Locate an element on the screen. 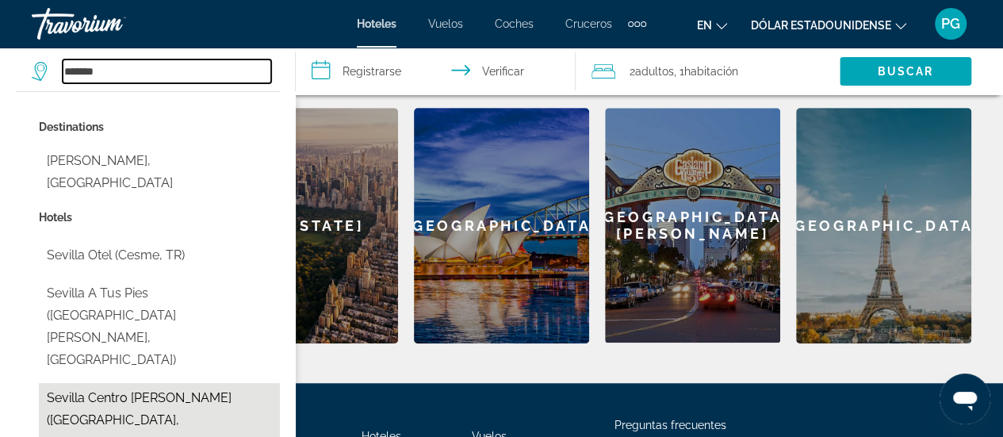  font: Habitación is located at coordinates (711, 71).